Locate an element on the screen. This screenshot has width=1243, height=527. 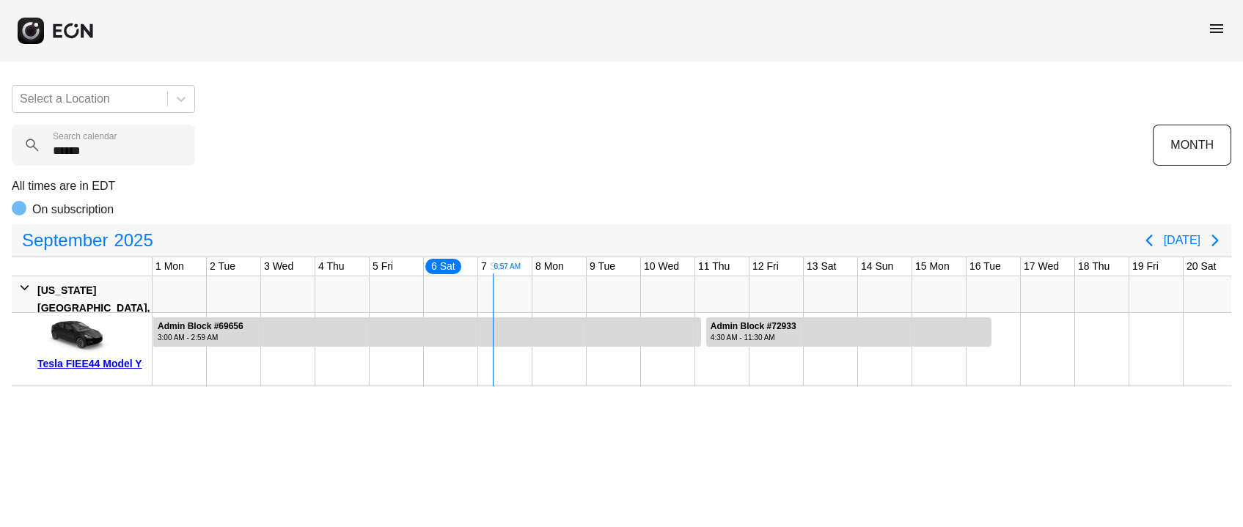
label: Search calendar is located at coordinates (84, 136).